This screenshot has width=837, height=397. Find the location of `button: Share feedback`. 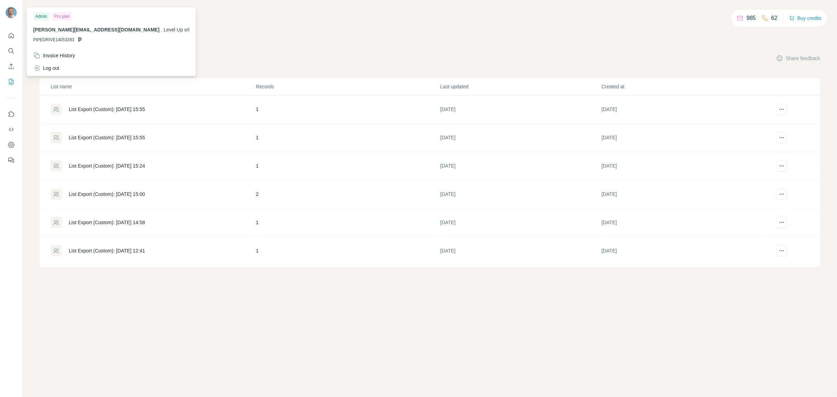

button: Share feedback is located at coordinates (799, 58).